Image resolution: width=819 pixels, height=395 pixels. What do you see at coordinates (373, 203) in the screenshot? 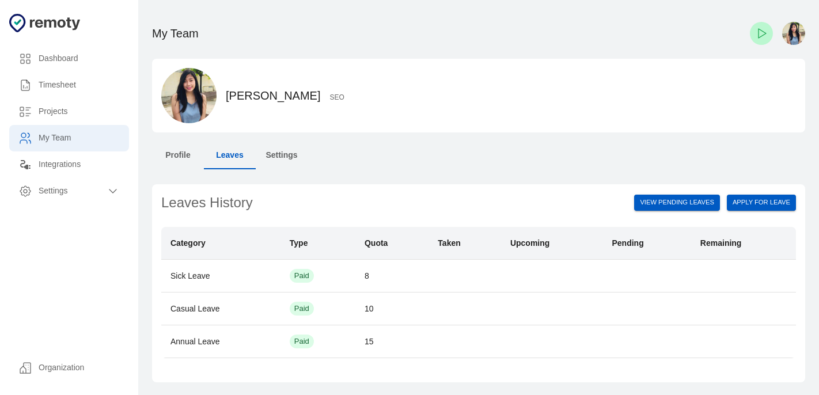
I see `h2: Leaves History` at bounding box center [373, 203].